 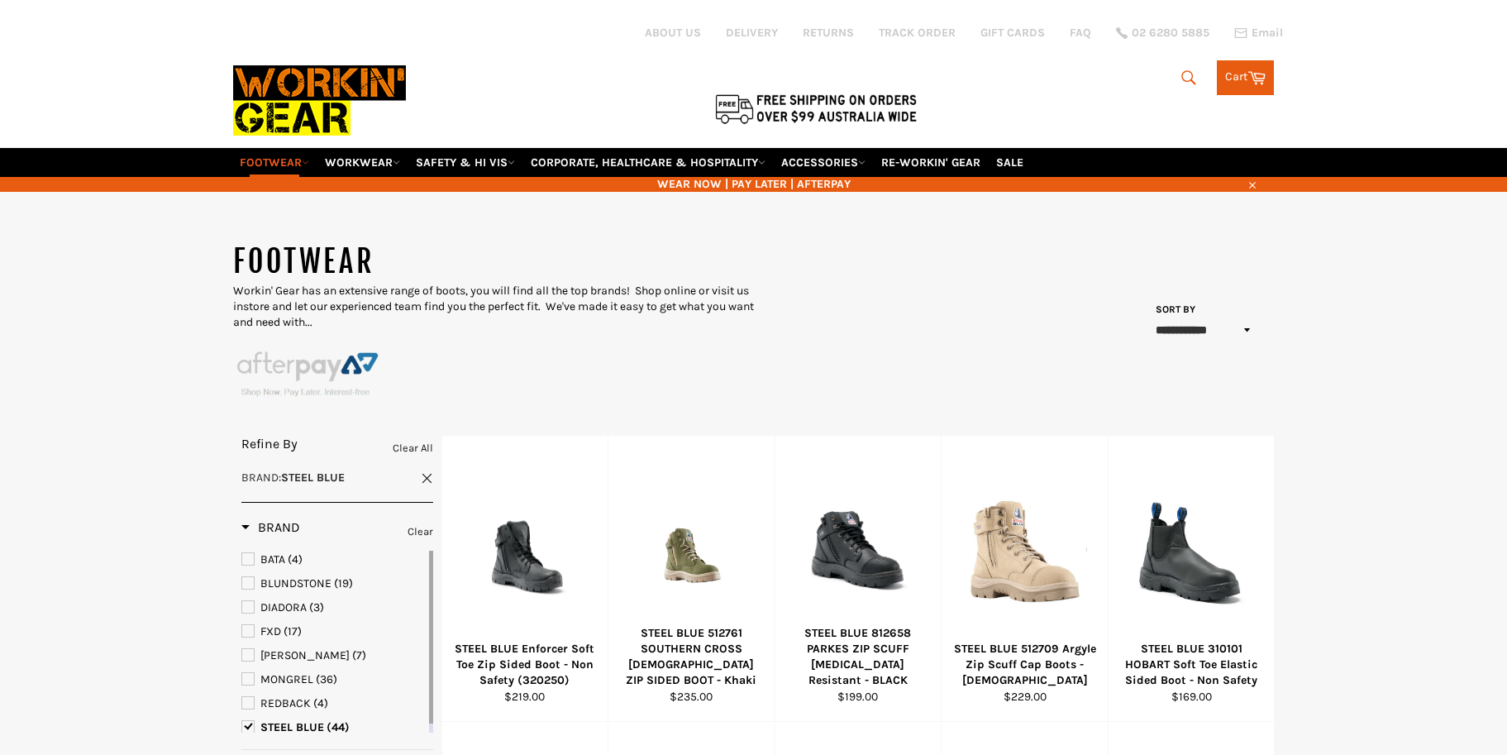 What do you see at coordinates (494, 262) in the screenshot?
I see `h1: FOOTWEAR` at bounding box center [494, 262].